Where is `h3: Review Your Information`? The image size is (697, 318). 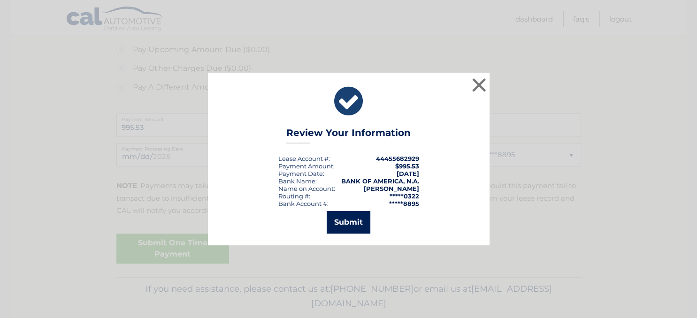
h3: Review Your Information is located at coordinates (348, 135).